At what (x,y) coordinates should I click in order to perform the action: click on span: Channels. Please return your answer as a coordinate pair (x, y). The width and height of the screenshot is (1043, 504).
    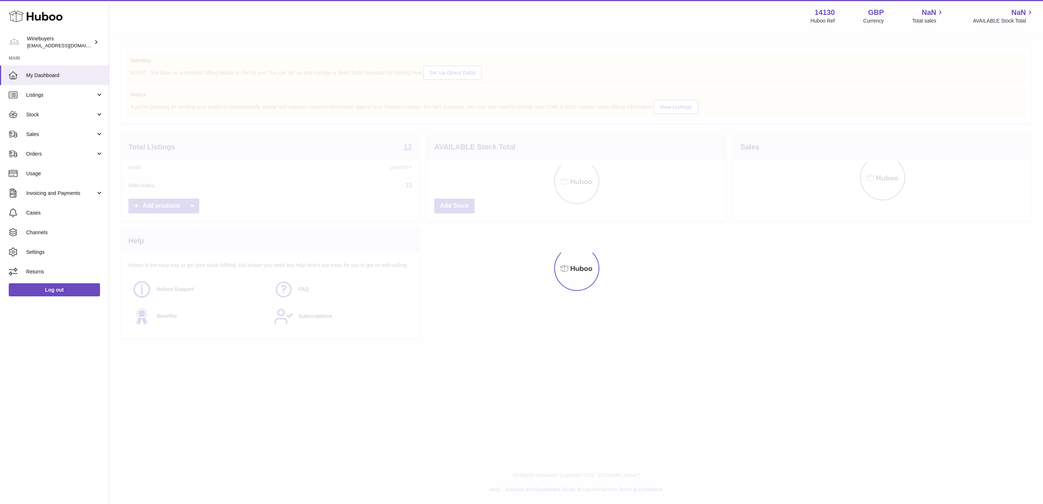
    Looking at the image, I should click on (65, 232).